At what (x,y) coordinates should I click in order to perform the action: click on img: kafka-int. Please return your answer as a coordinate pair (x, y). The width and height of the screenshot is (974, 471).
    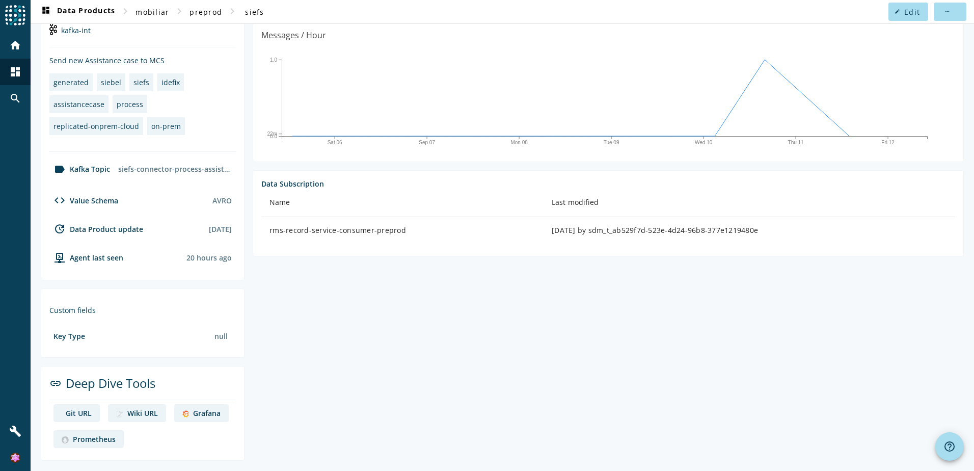
    Looking at the image, I should click on (53, 29).